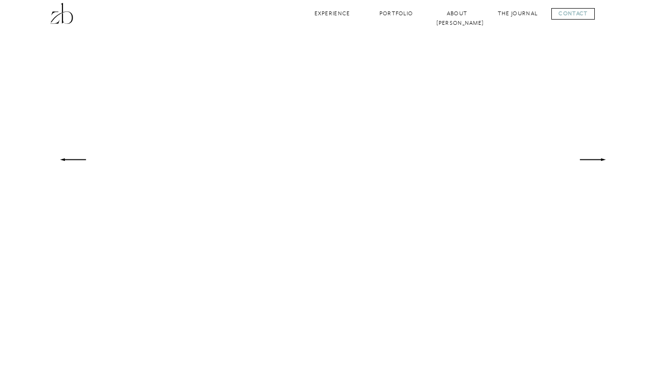 Image resolution: width=664 pixels, height=378 pixels. What do you see at coordinates (332, 13) in the screenshot?
I see `a: Experience` at bounding box center [332, 13].